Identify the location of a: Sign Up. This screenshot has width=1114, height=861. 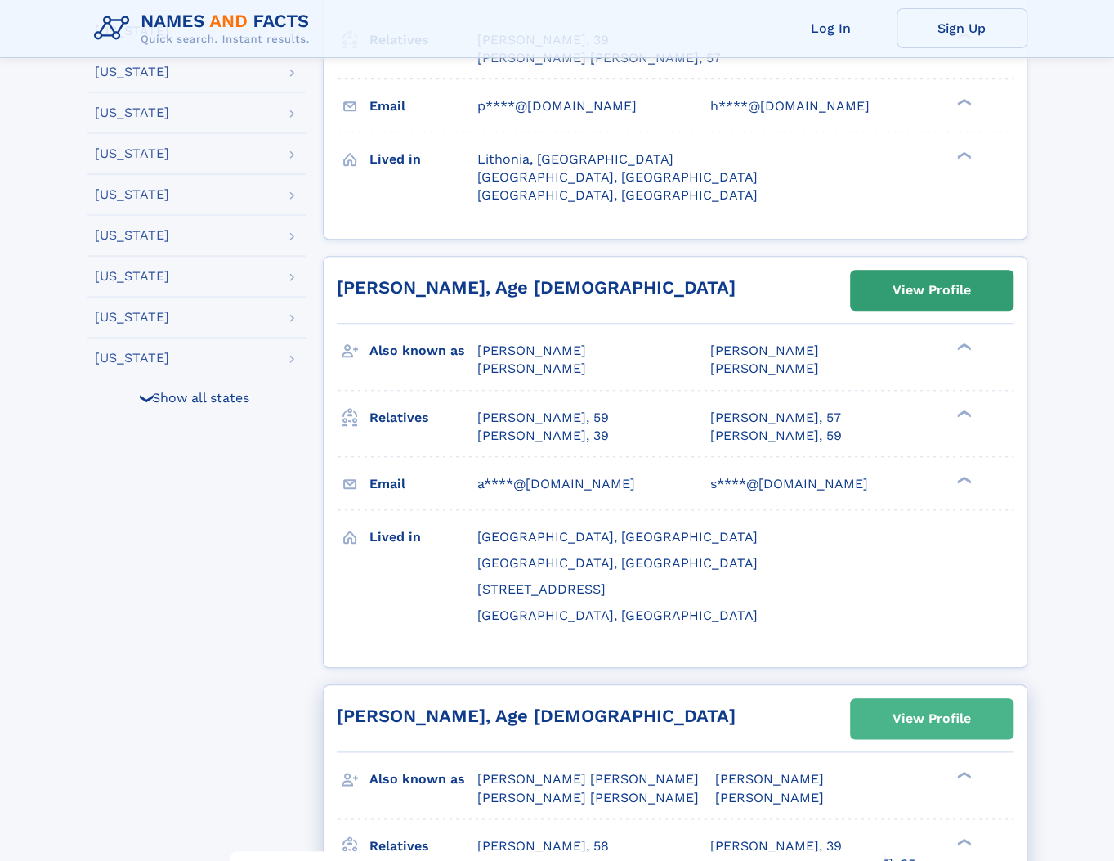
(962, 28).